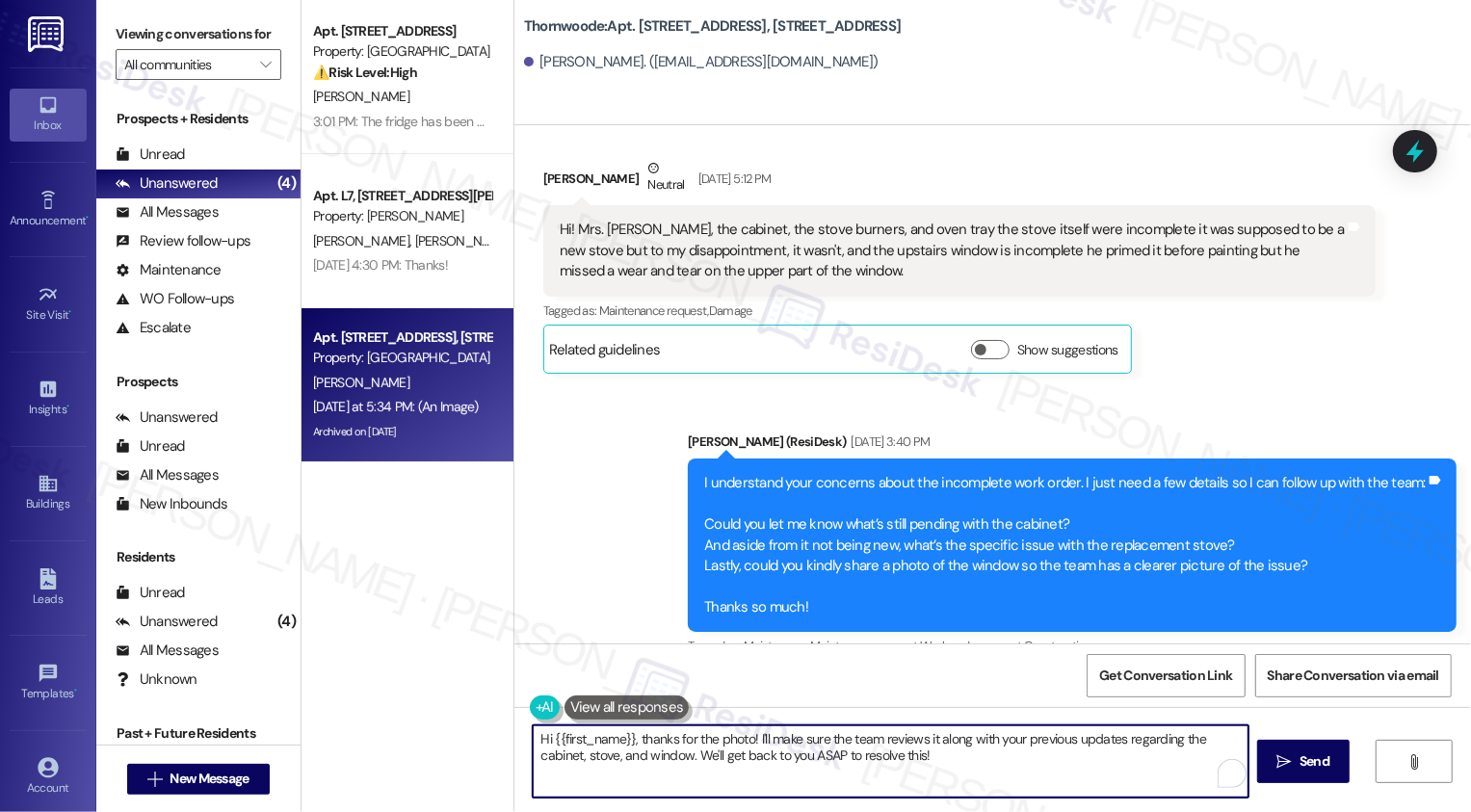  What do you see at coordinates (198, 381) in the screenshot?
I see `div: Prospects` at bounding box center [198, 381].